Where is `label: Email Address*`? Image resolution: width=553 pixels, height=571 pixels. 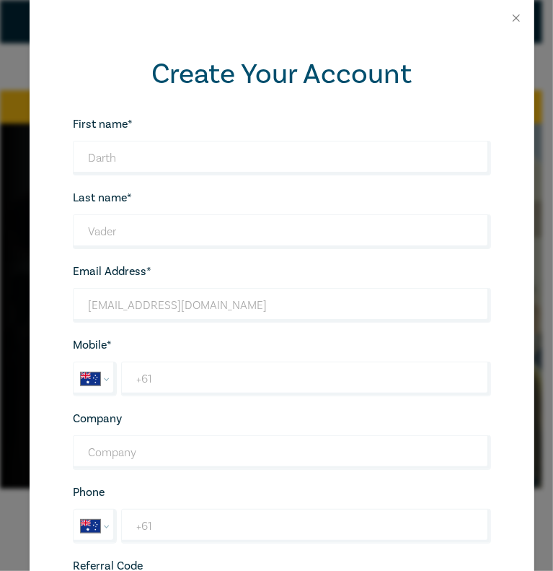 label: Email Address* is located at coordinates (112, 271).